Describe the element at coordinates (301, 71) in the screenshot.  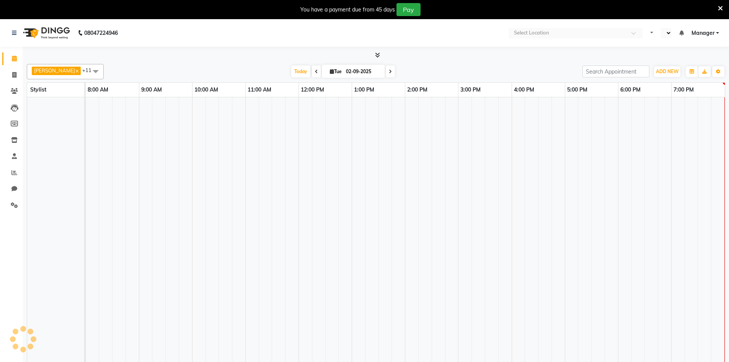
I see `span: Today` at that location.